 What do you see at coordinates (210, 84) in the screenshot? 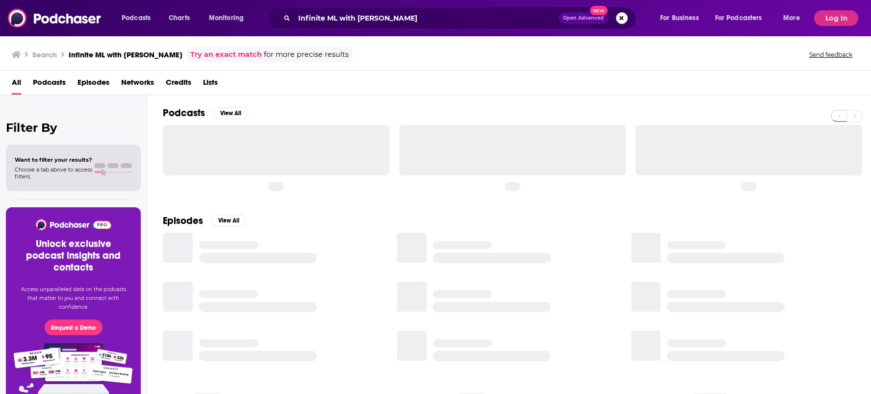
I see `a: Lists` at bounding box center [210, 84].